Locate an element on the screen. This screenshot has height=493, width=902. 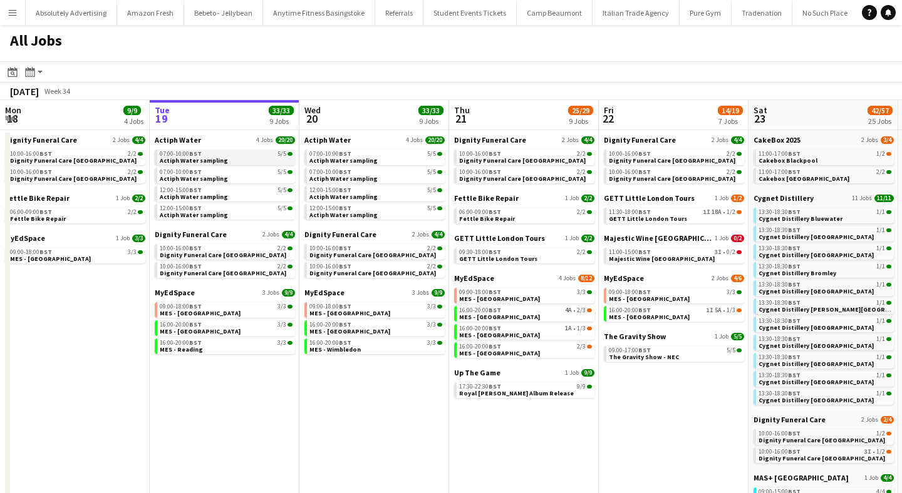
a: MyEdSpace2 Jobs4/6 is located at coordinates (674, 278).